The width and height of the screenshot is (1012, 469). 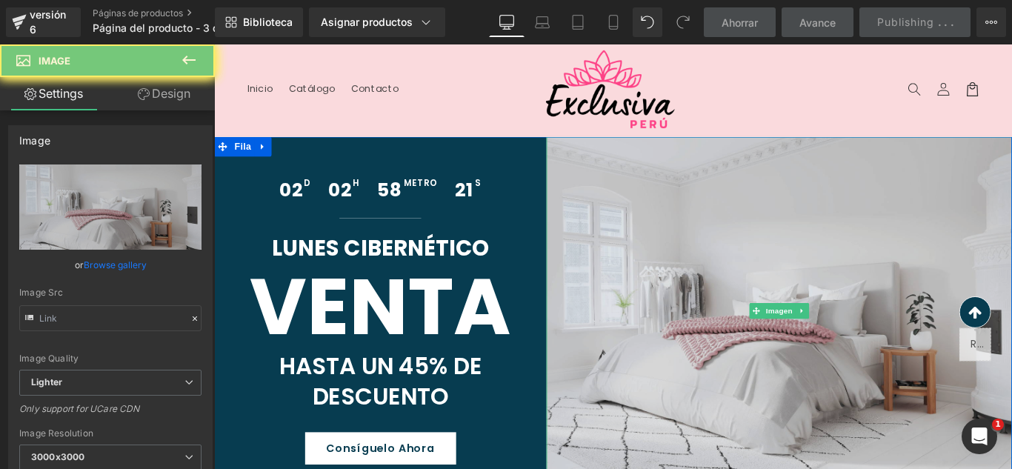 I want to click on font: HASTA UN 45% DE DESCUENTO, so click(x=187, y=378).